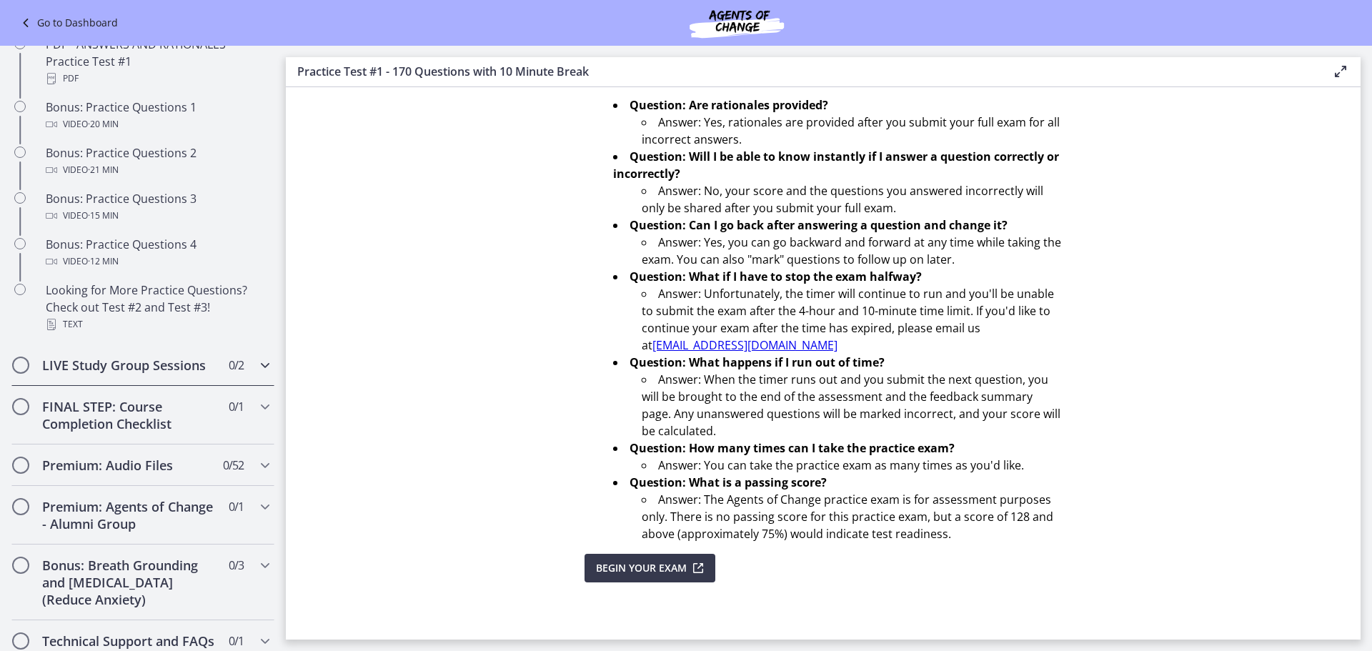 Image resolution: width=1372 pixels, height=651 pixels. What do you see at coordinates (129, 515) in the screenshot?
I see `h2: Premium: Agents of Change - Alumni Group` at bounding box center [129, 515].